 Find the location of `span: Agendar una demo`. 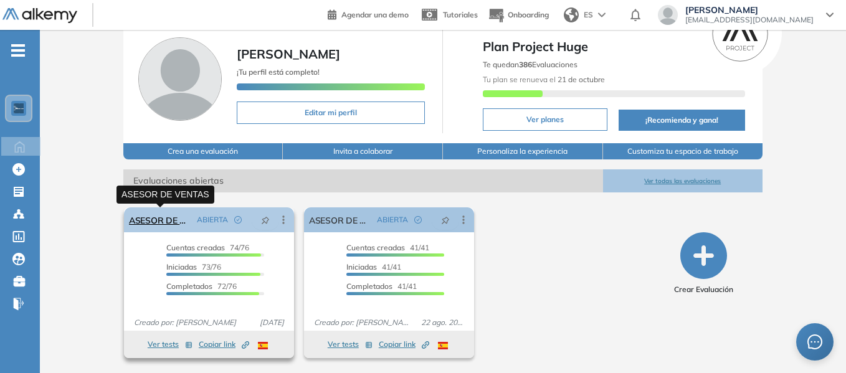

span: Agendar una demo is located at coordinates (375, 14).